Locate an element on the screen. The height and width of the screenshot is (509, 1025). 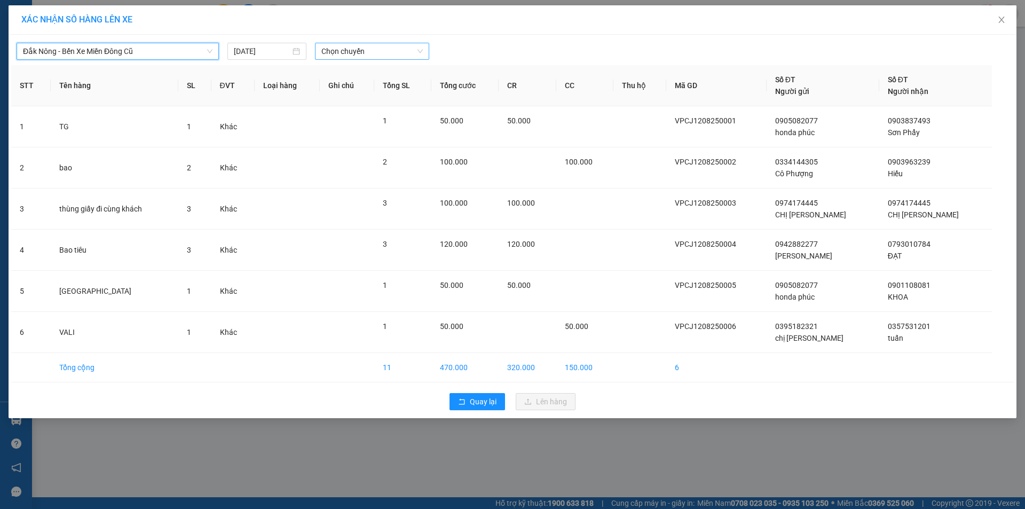
span: KHOA is located at coordinates (898, 297).